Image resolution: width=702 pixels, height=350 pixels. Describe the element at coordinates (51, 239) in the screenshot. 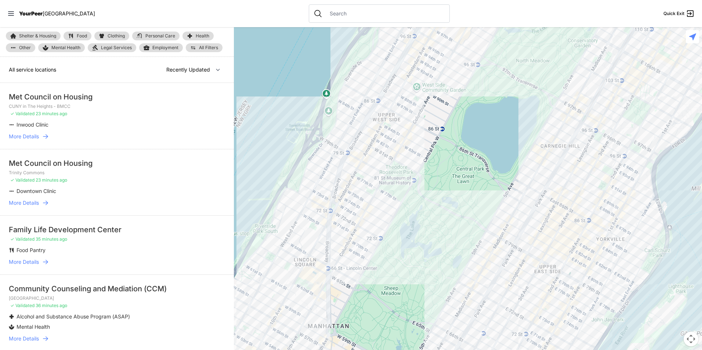

I see `span: 35 minutes ago` at that location.